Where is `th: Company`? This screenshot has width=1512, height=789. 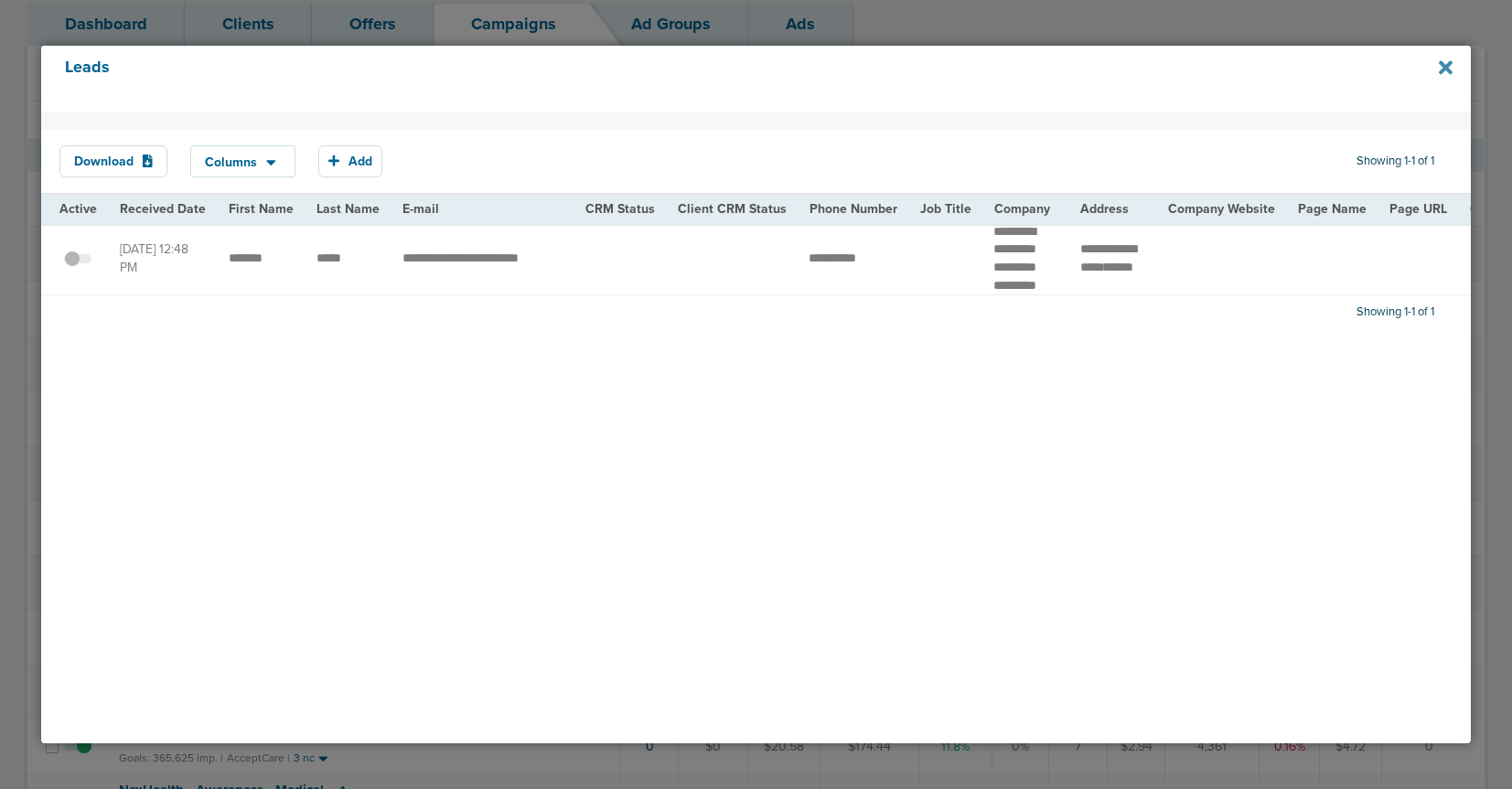
th: Company is located at coordinates (1025, 209).